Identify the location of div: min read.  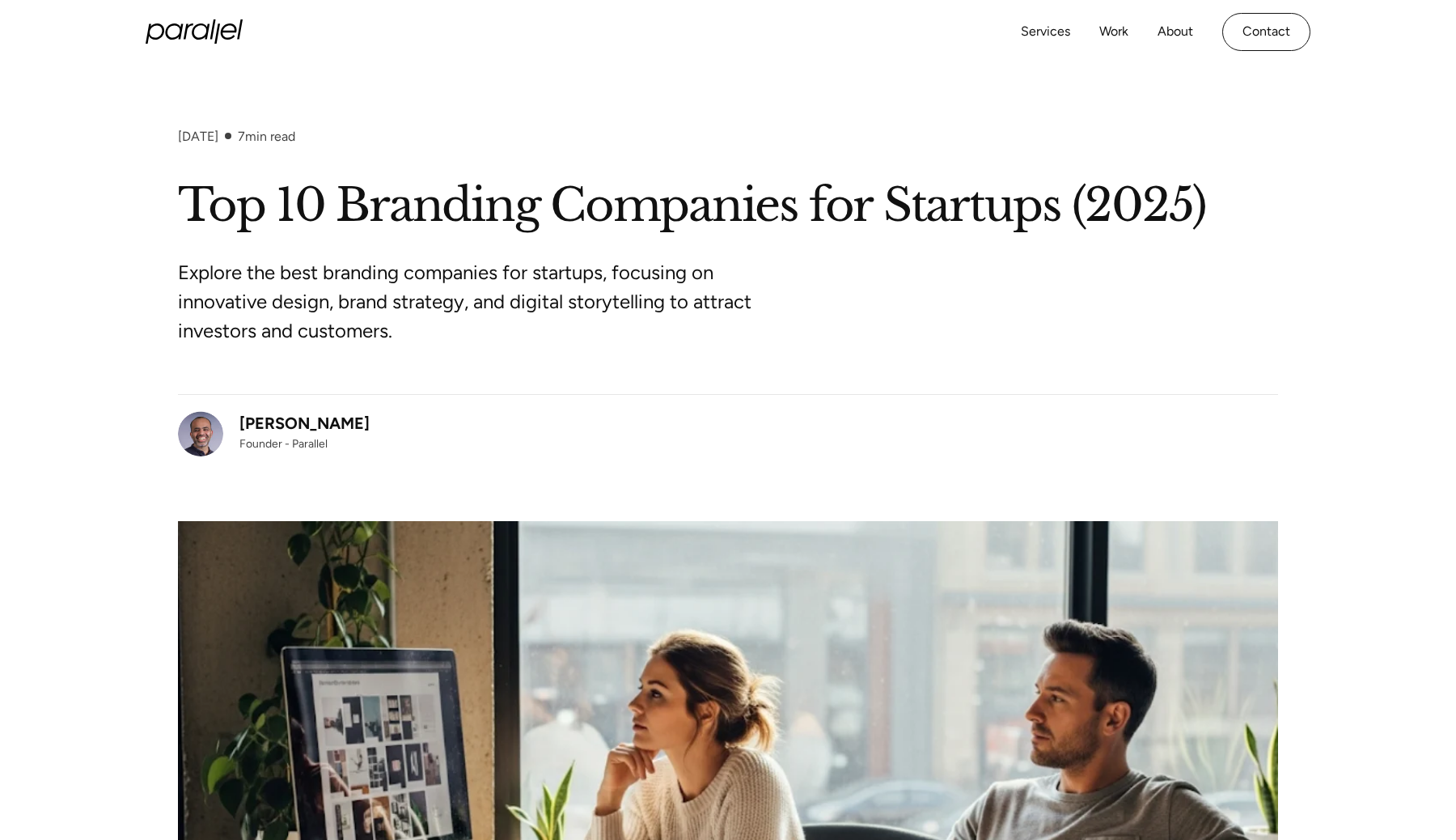
(267, 136).